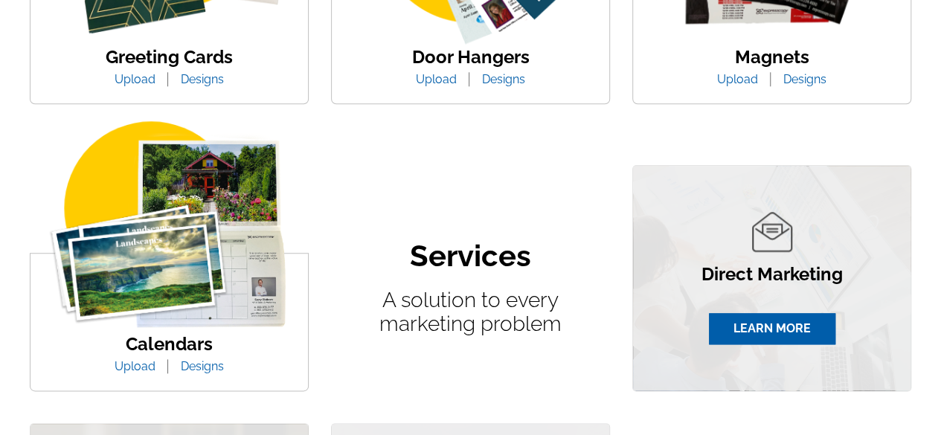 This screenshot has width=941, height=435. Describe the element at coordinates (470, 256) in the screenshot. I see `h2: Services` at that location.